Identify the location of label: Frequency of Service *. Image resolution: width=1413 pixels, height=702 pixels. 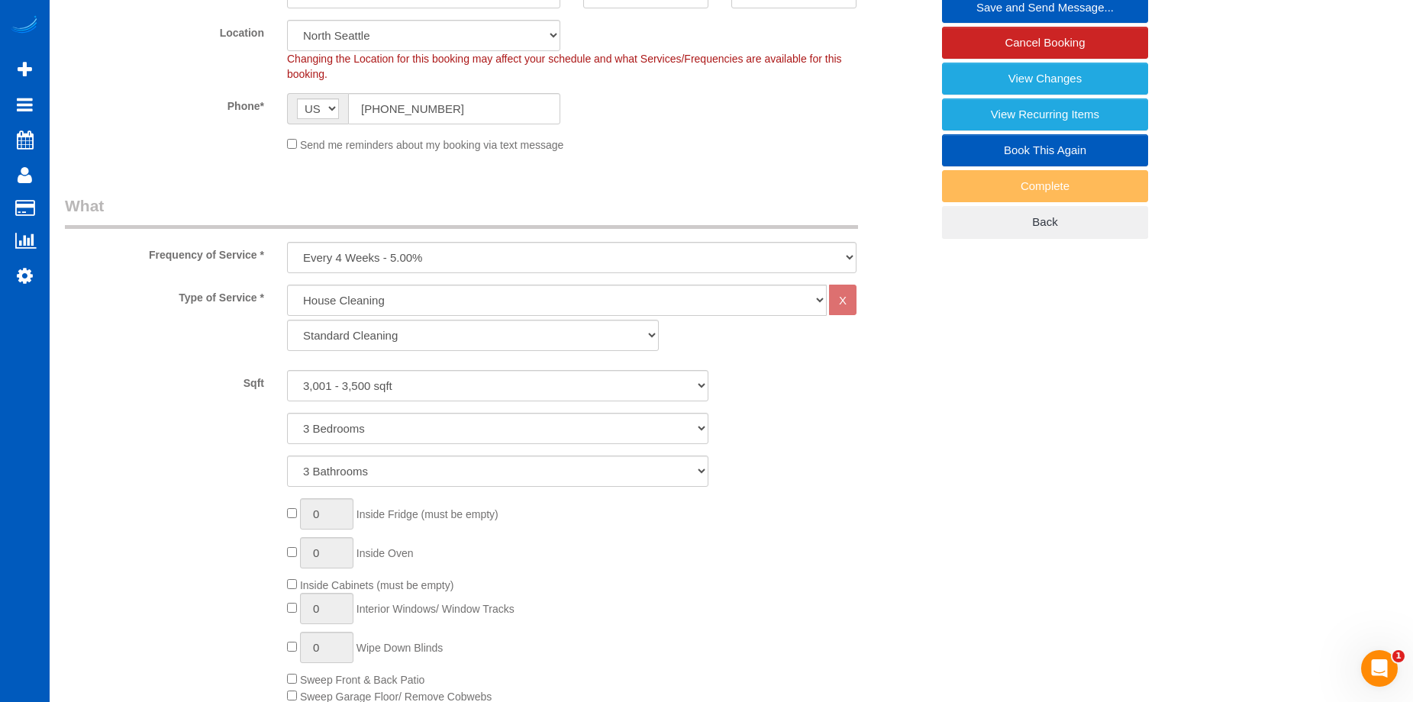
(164, 252).